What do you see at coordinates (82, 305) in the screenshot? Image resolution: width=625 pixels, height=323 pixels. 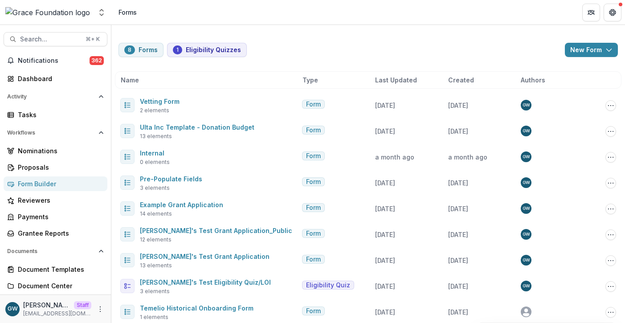 I see `p: Staff` at bounding box center [82, 305].